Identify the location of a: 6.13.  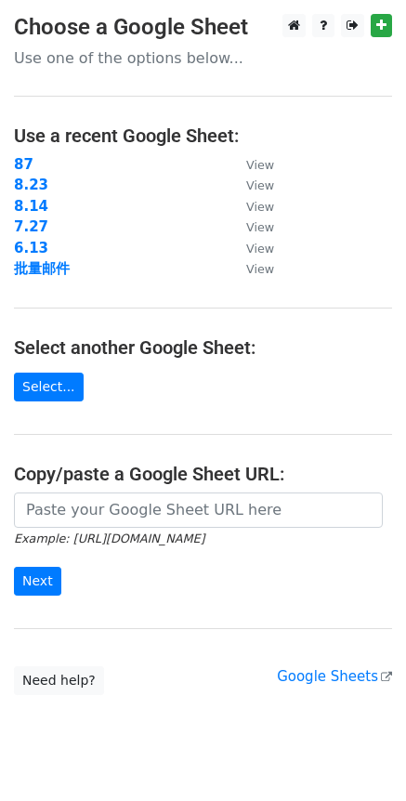
(31, 248).